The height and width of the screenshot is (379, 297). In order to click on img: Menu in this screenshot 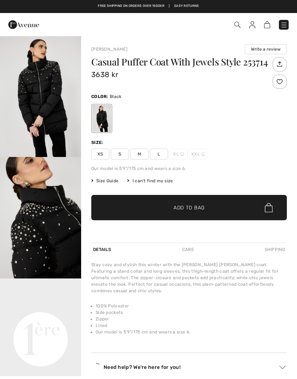, I will do `click(284, 25)`.